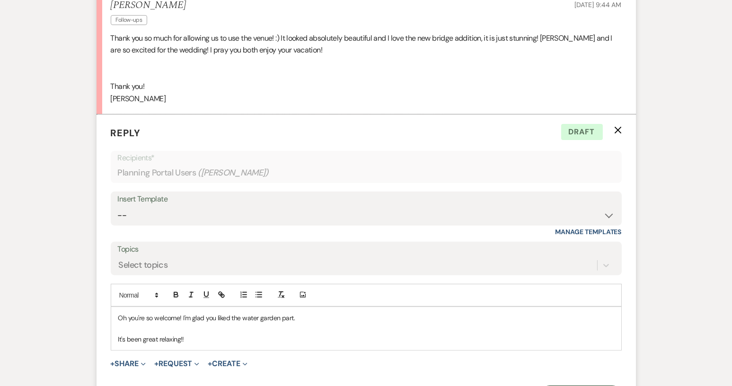  What do you see at coordinates (366, 318) in the screenshot?
I see `p: Oh you're so welcome! I'm glad you liked the water garden part.` at bounding box center [366, 318].